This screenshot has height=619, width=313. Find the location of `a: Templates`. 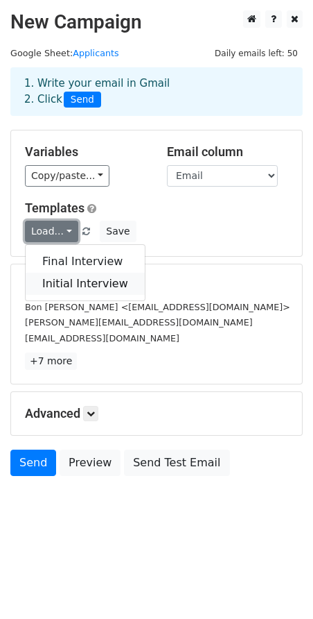

a: Templates is located at coordinates (55, 207).